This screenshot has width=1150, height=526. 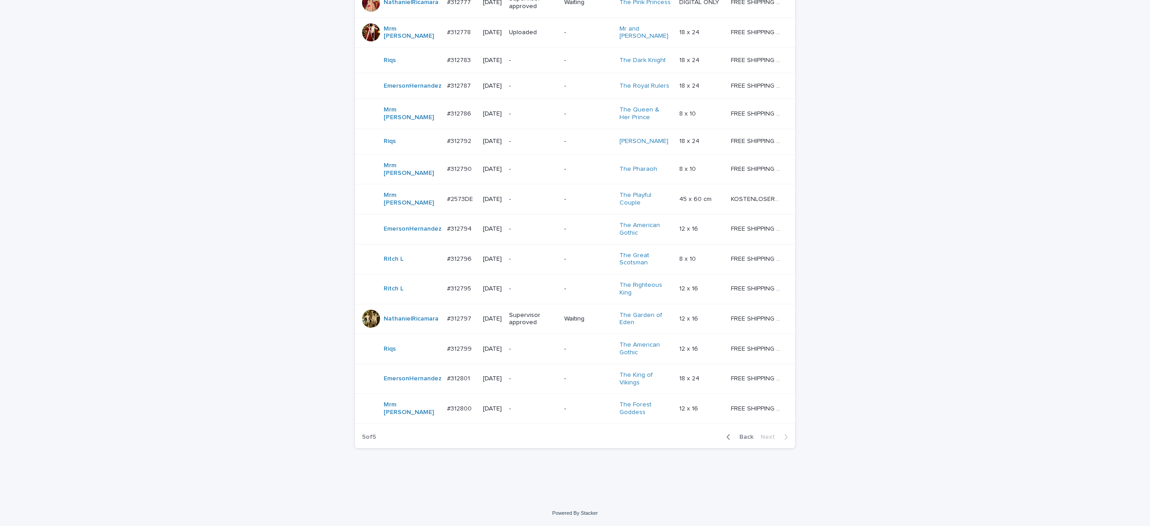 I want to click on p: 5 of 5, so click(x=369, y=437).